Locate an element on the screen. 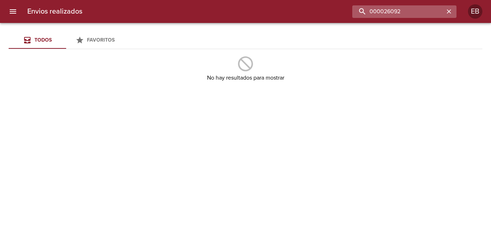 The image size is (491, 227). div: Abrir información de usuario is located at coordinates (475, 11).